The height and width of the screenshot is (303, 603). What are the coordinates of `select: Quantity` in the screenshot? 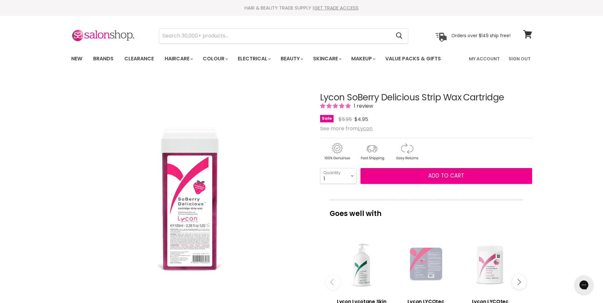 It's located at (338, 176).